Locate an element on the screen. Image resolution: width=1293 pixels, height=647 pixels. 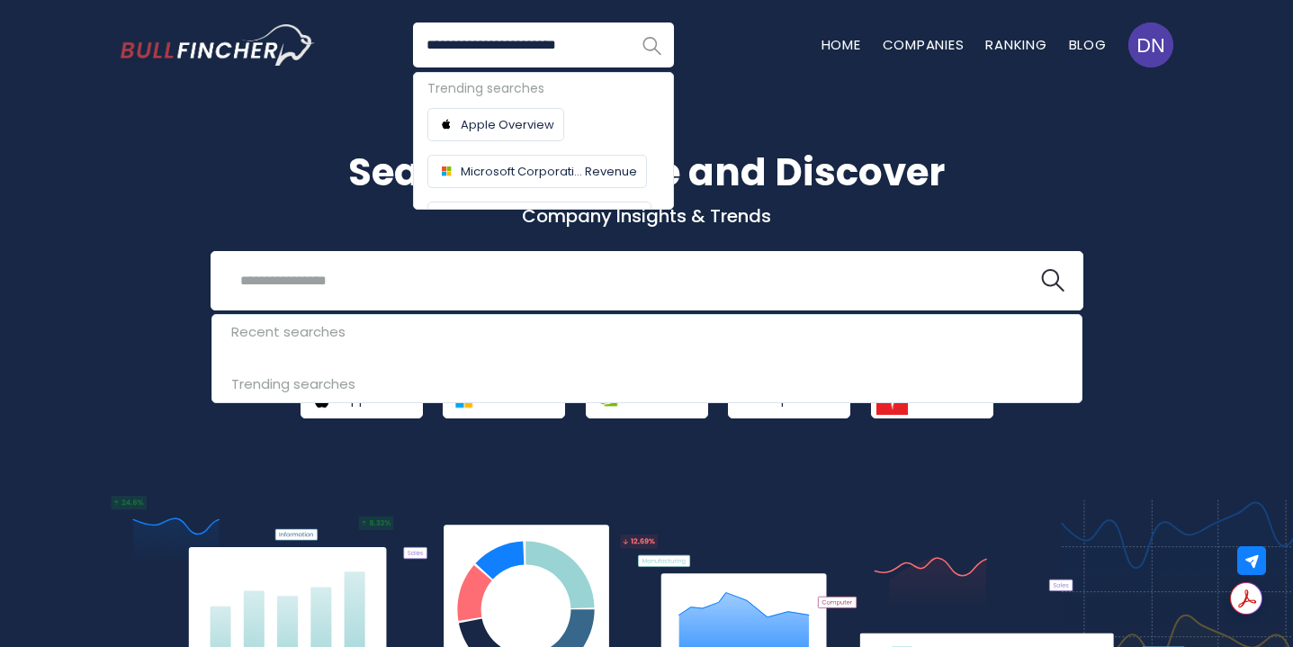
img: search icon is located at coordinates (1053, 281).